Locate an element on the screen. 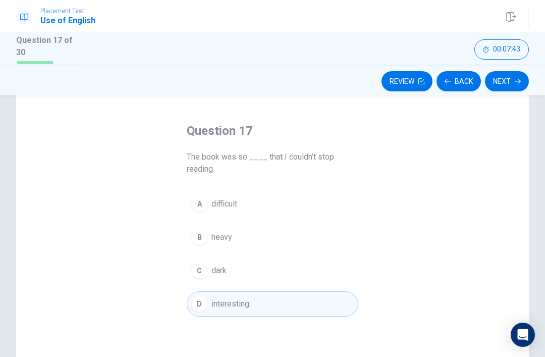  button: 00:07:43 is located at coordinates (502, 49).